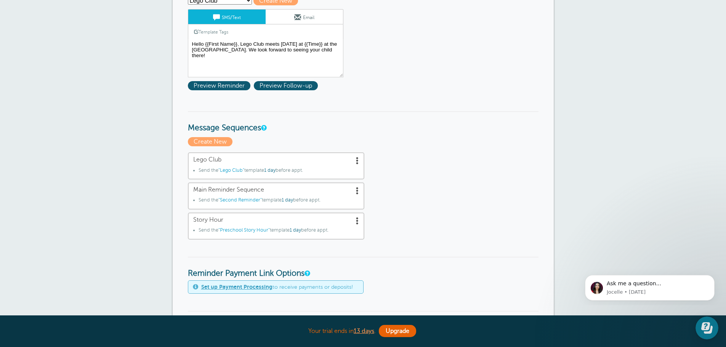 The height and width of the screenshot is (347, 726). I want to click on a: Preview Follow-up, so click(287, 86).